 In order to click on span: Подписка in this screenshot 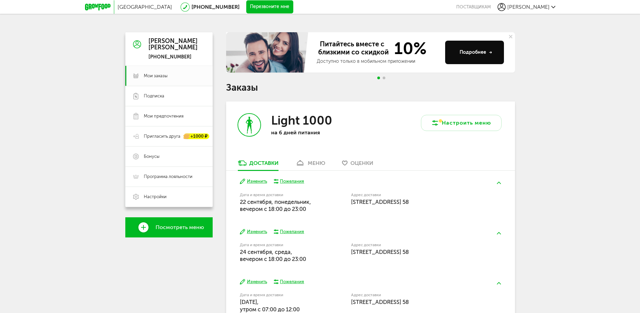, I will do `click(154, 96)`.